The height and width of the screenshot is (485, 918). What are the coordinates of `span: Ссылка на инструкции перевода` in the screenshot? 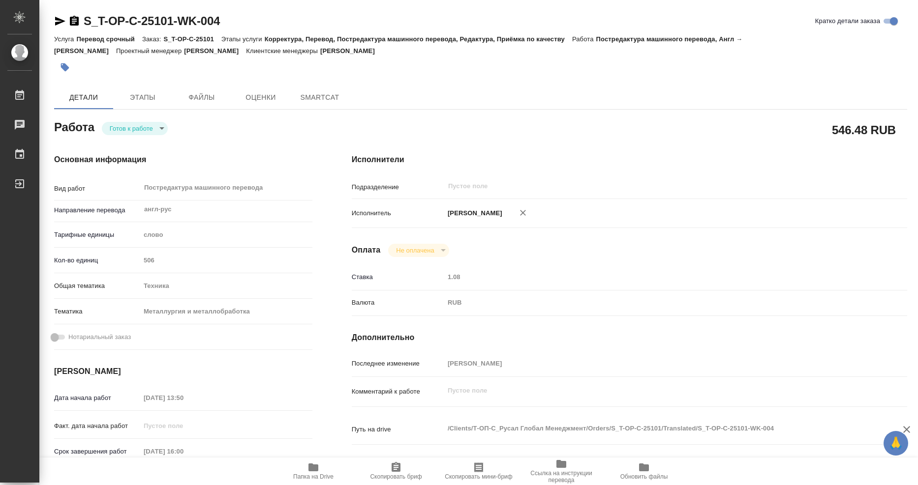 It's located at (561, 477).